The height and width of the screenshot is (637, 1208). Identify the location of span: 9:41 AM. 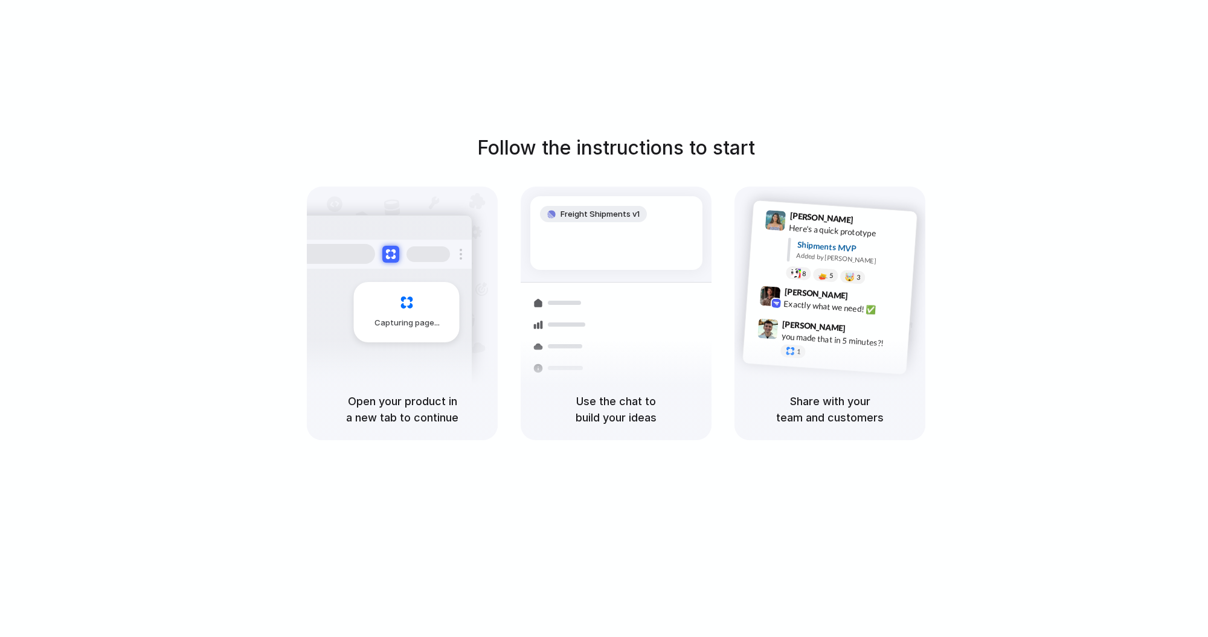
(869, 222).